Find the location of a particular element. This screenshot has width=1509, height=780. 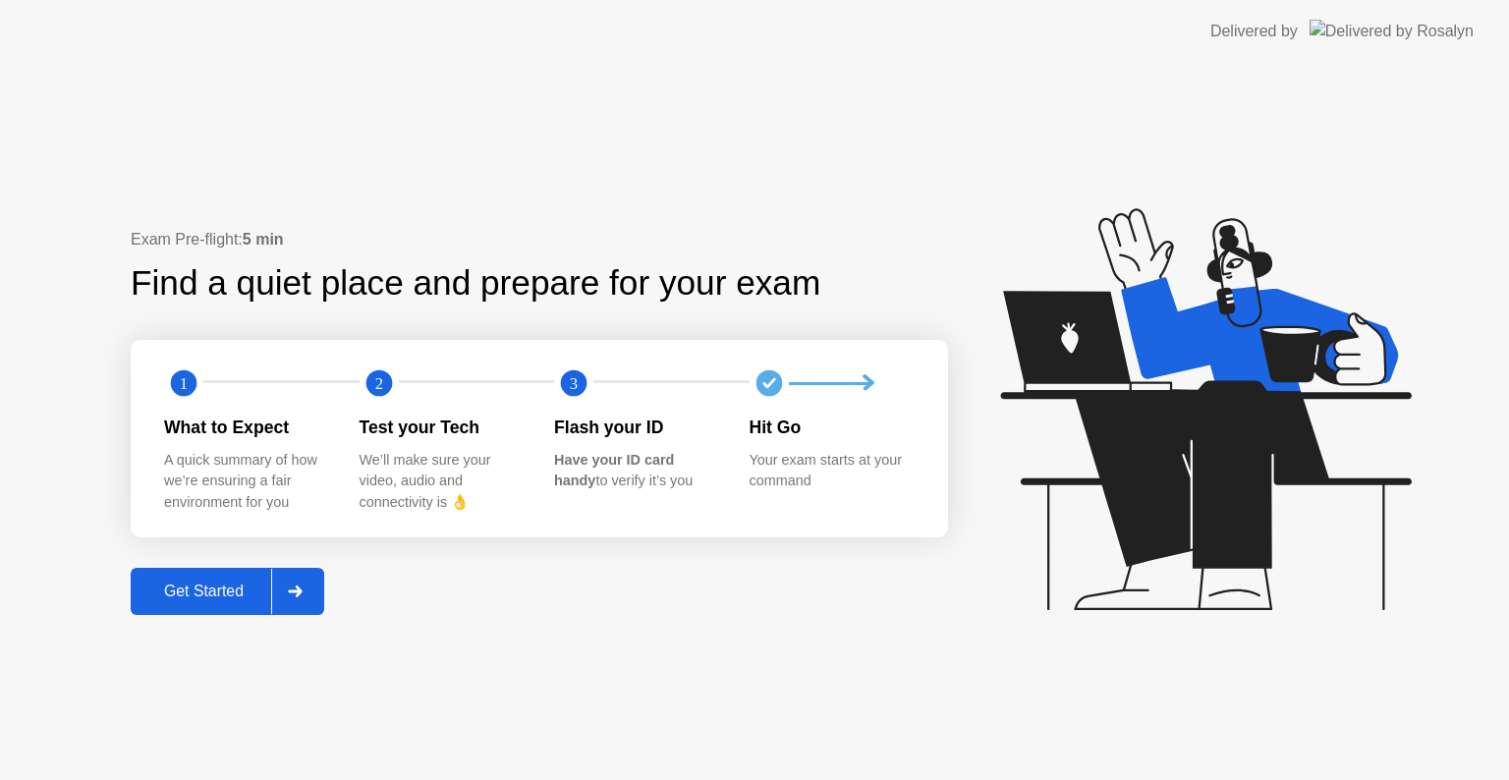

button: Get Started is located at coordinates (227, 591).